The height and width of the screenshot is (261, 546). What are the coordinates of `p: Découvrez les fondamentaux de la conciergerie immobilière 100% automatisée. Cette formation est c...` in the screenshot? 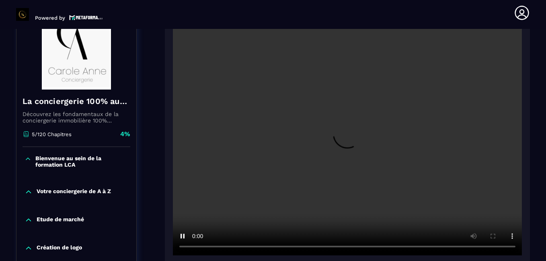 It's located at (76, 117).